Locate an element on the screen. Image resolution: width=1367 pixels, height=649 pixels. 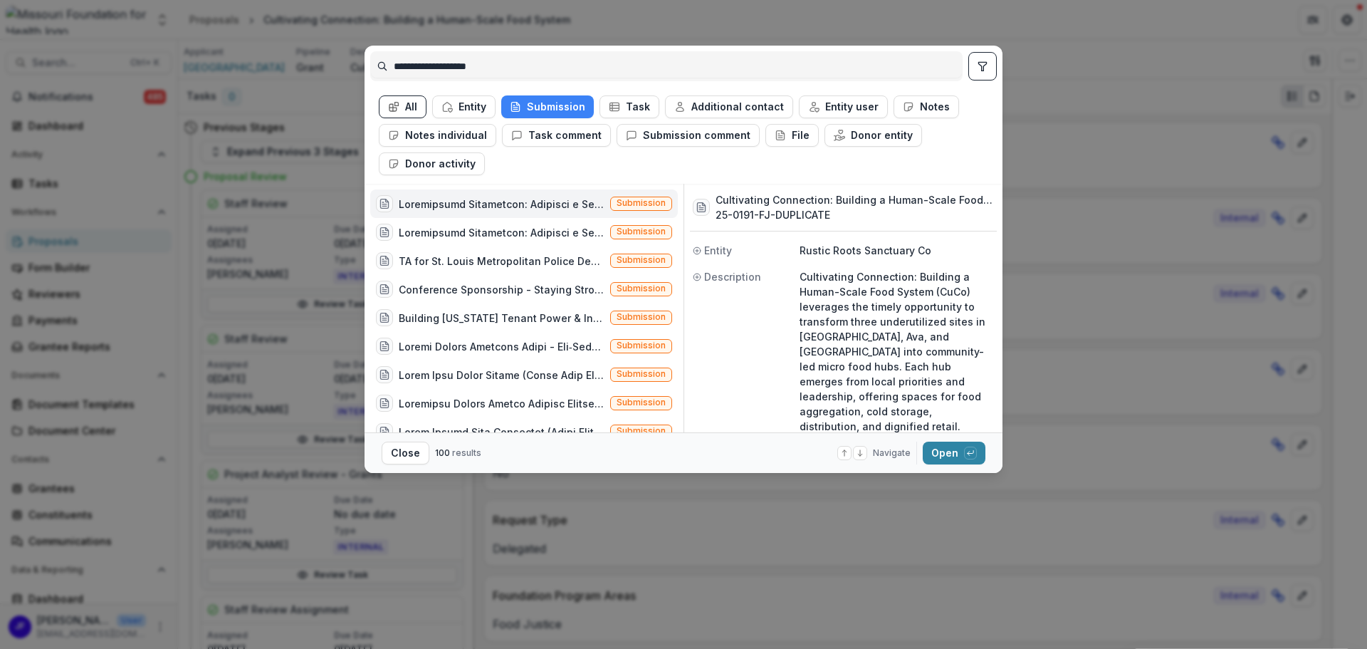
div: Loremipsu Dolors Ametco Adipisc Elitse Doeiu tem Incididu (Ut lab Etdolo Magnaaliqu Enimadmi Veni... is located at coordinates (501, 403).